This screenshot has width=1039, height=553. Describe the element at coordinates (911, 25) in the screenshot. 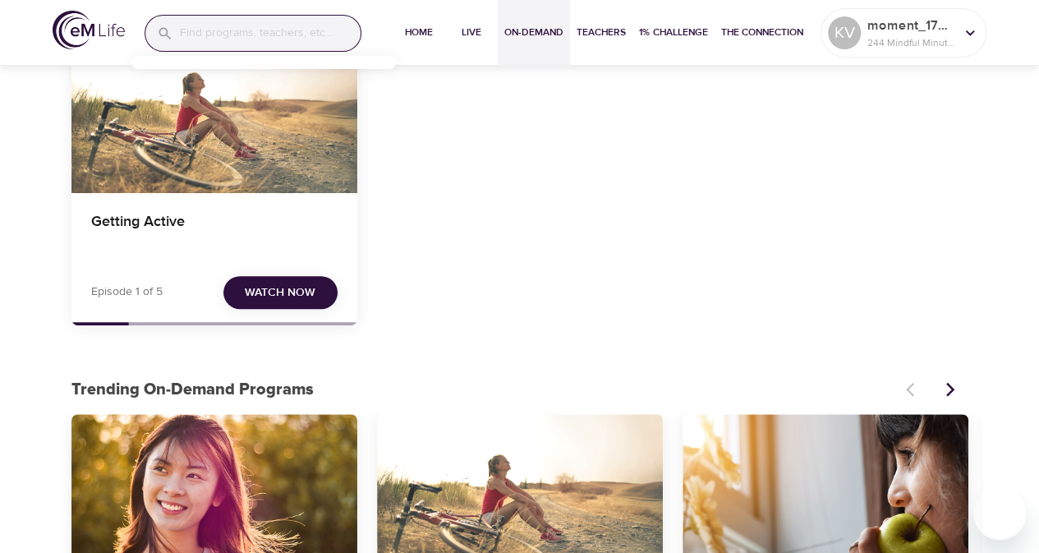

I see `p: moment_1755283842` at that location.